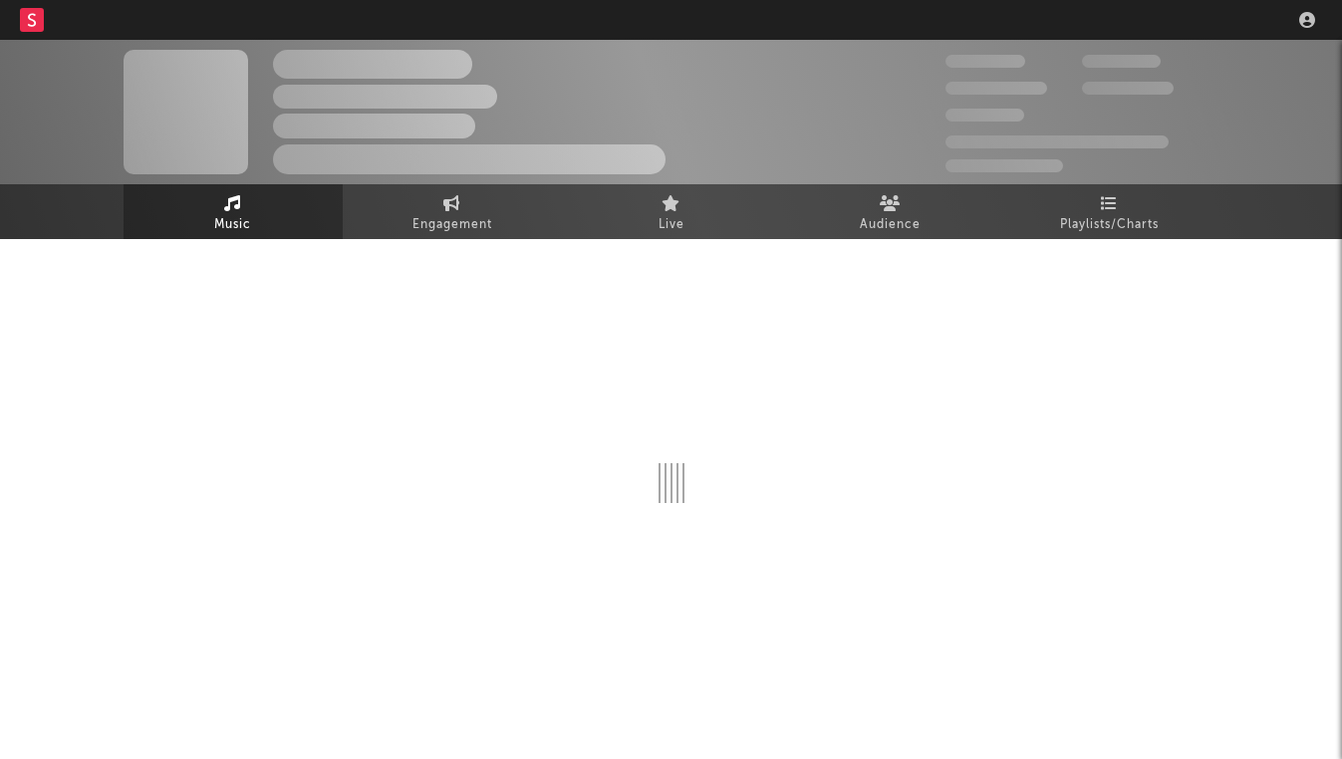 This screenshot has height=759, width=1342. I want to click on span: 1,000,000, so click(1128, 88).